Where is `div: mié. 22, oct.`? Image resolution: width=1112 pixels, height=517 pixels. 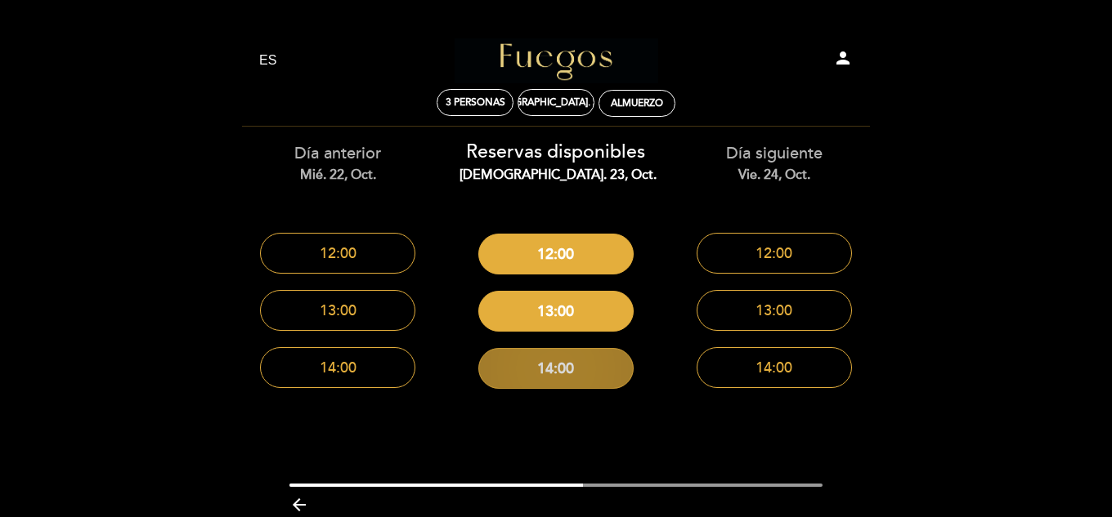
div: mié. 22, oct. is located at coordinates (338, 175).